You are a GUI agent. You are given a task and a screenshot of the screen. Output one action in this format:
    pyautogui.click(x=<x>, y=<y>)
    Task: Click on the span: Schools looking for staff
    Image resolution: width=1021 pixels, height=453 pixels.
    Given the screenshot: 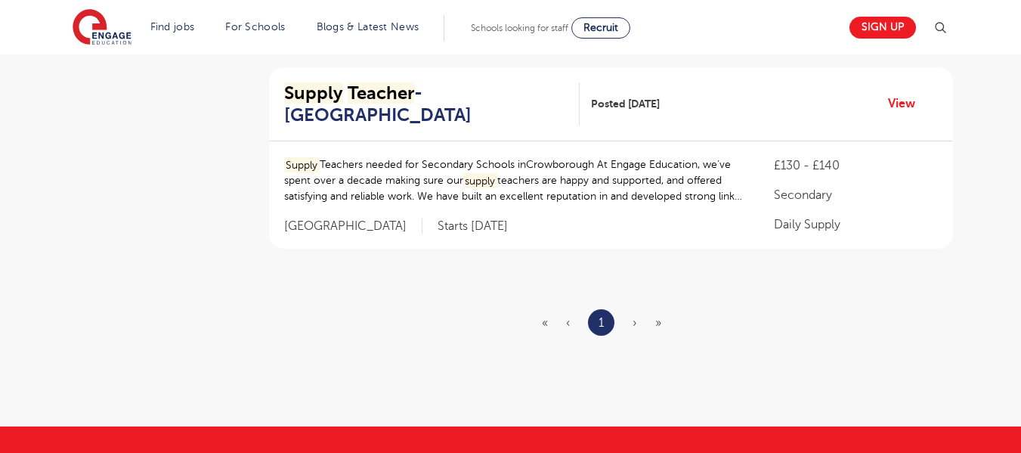 What is the action you would take?
    pyautogui.click(x=519, y=28)
    